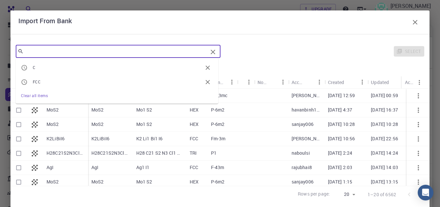 The image size is (440, 207). Describe the element at coordinates (149, 139) in the screenshot. I see `p: K2 Li1 Bi1 I6` at that location.